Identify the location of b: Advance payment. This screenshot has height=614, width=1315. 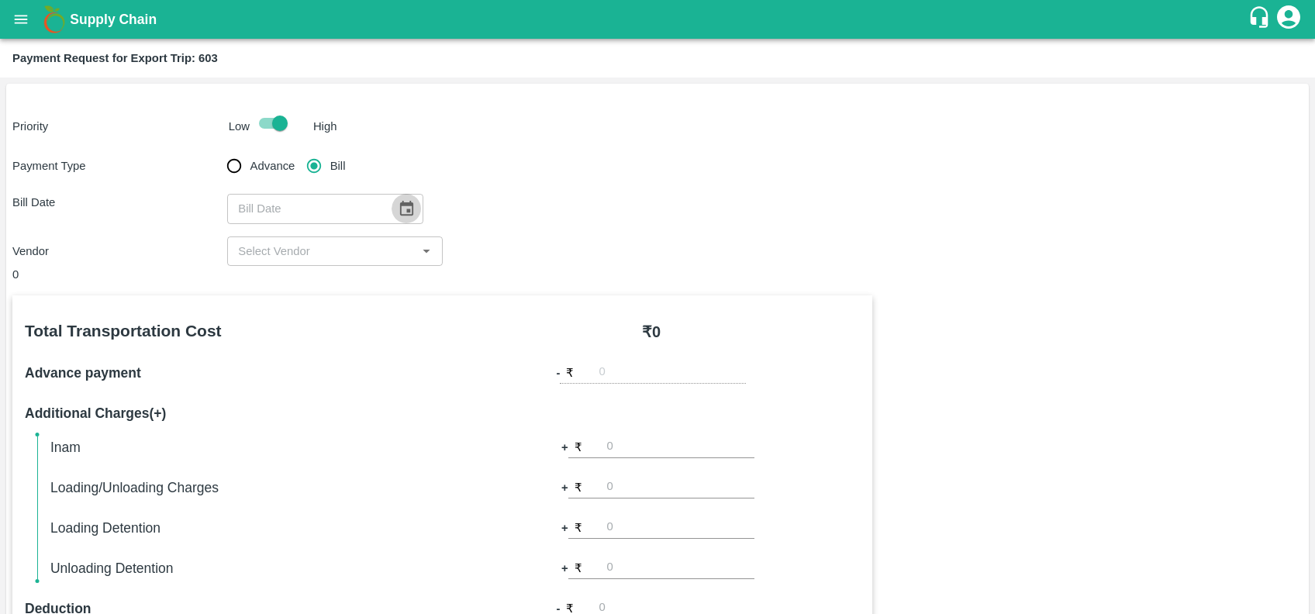
(83, 373).